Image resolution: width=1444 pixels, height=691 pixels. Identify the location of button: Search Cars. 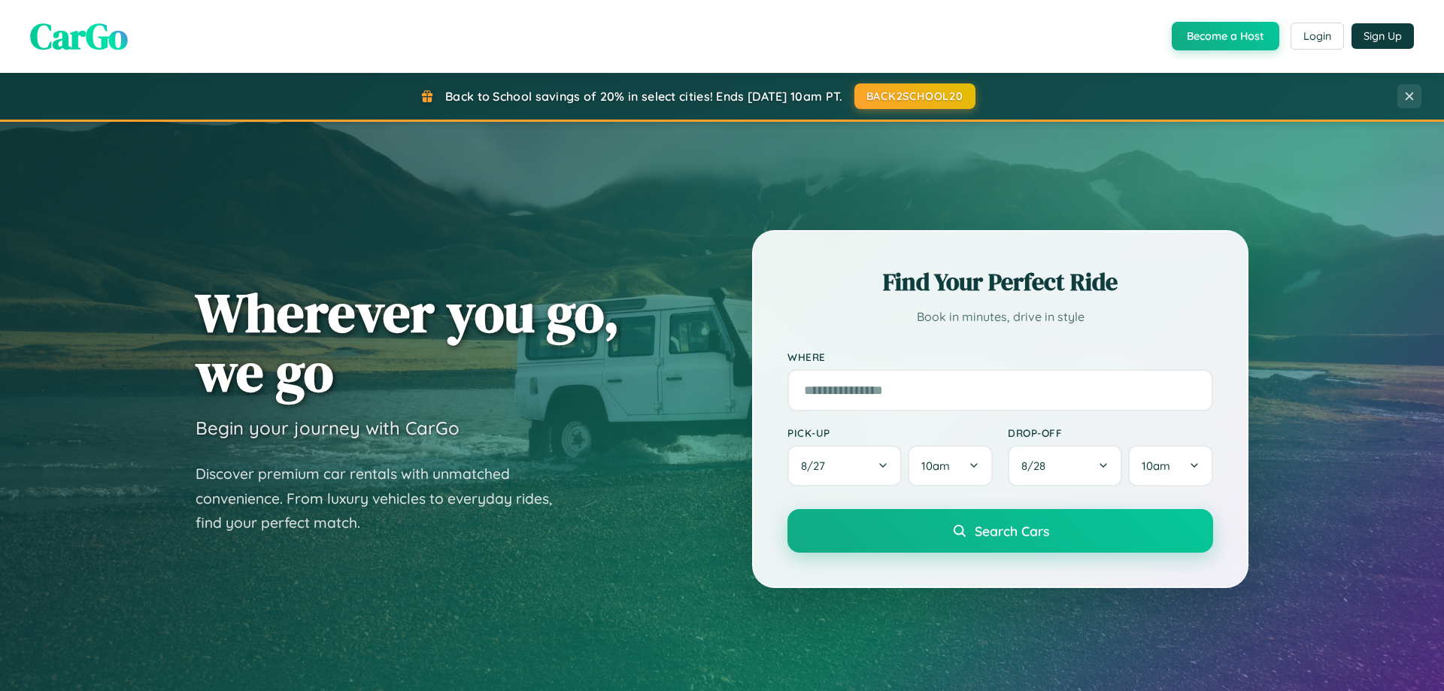
(1000, 531).